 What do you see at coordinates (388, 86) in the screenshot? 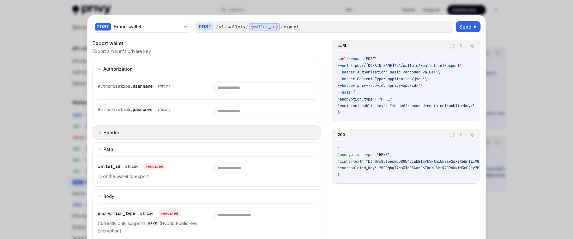
I see `span: 'privy-app-id: <privy-app-id>'` at bounding box center [388, 86].